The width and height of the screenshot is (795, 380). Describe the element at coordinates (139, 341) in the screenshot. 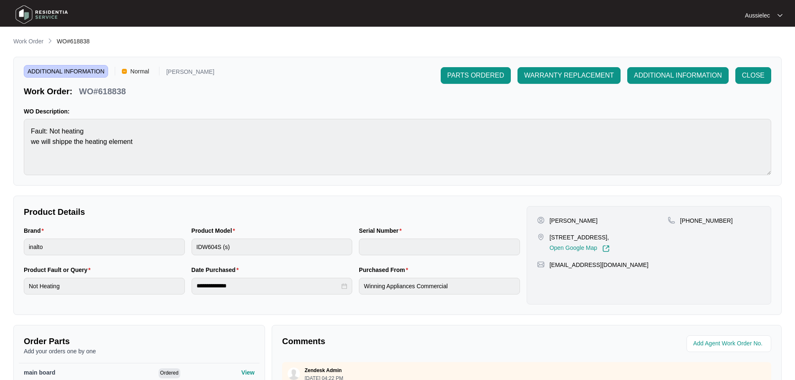

I see `p: Order Parts` at that location.